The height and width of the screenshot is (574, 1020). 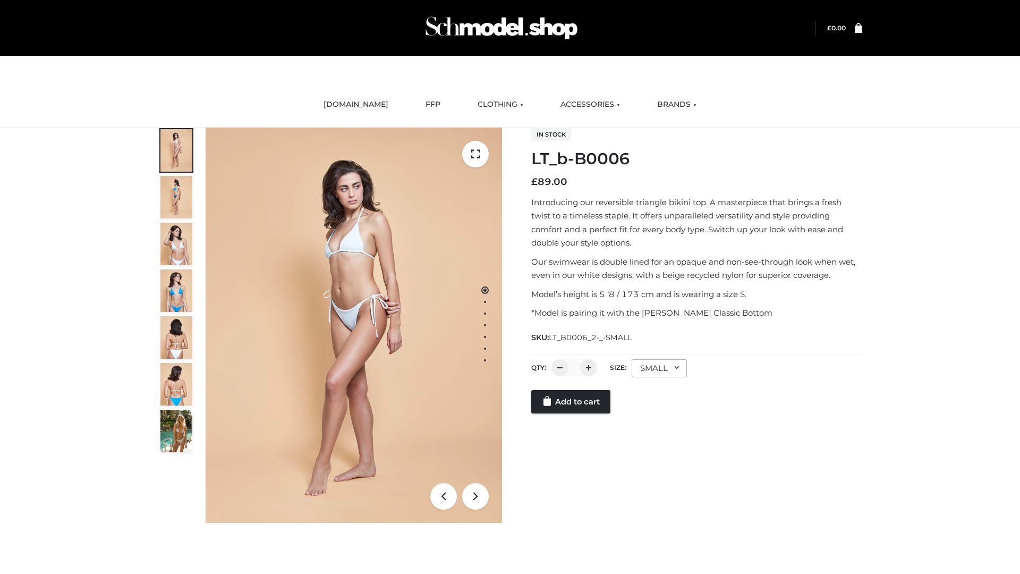 What do you see at coordinates (176, 384) in the screenshot?
I see `img: ArielClassicBikiniTop_CloudNine_AzureSky_OW114ECO_8-scaled.jpg` at bounding box center [176, 384].